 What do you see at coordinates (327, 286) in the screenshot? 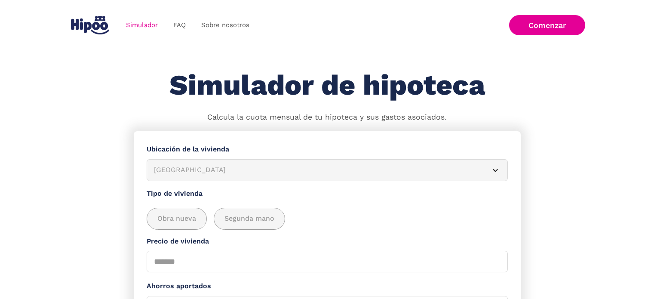
I see `label: Ahorros aportados` at bounding box center [327, 286].